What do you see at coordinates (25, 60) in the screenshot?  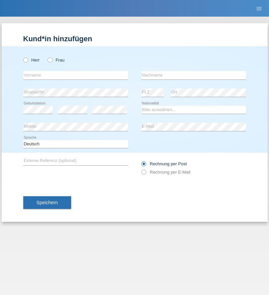 I see `input: Herr` at bounding box center [25, 60].